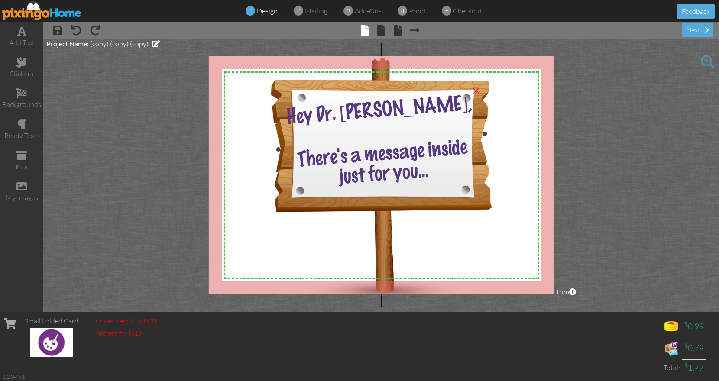  Describe the element at coordinates (348, 11) in the screenshot. I see `span: 3` at that location.